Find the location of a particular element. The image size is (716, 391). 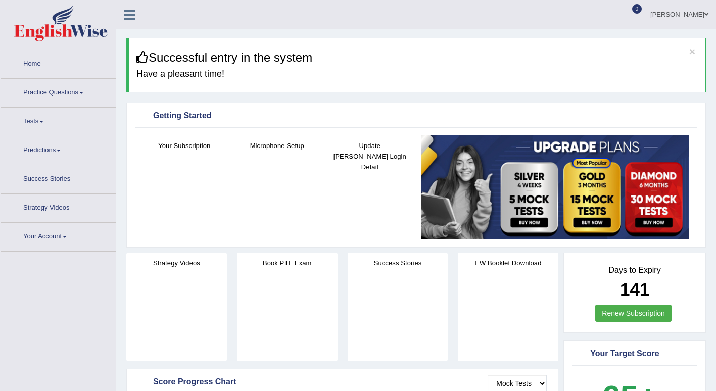

h4: Have a pleasant time! is located at coordinates (417, 74).